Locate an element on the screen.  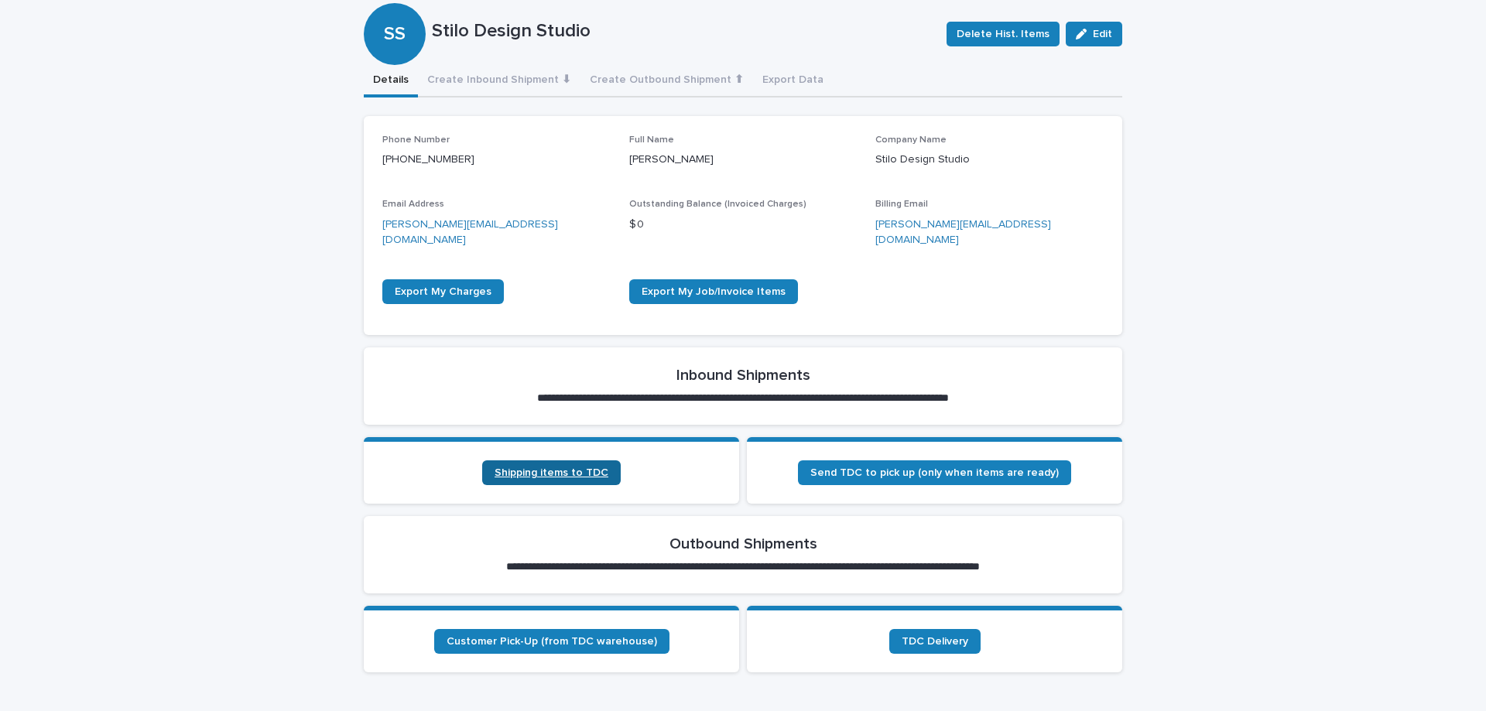
h2: Outbound Shipments is located at coordinates (743, 544).